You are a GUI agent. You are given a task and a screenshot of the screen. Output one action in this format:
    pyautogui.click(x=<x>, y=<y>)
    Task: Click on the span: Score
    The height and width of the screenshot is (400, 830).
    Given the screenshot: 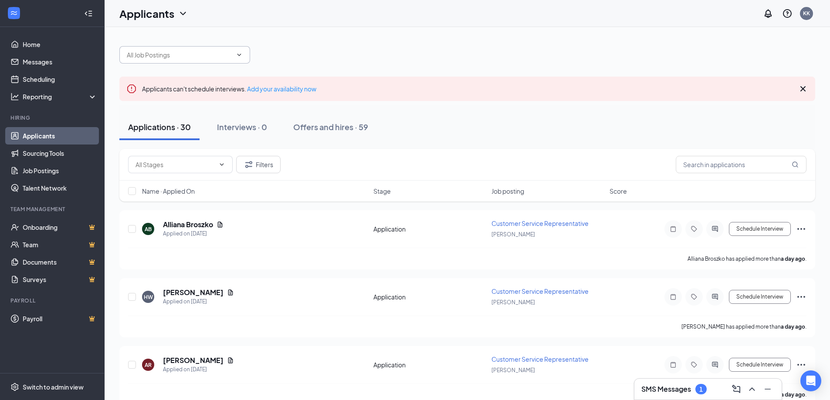 What is the action you would take?
    pyautogui.click(x=618, y=191)
    